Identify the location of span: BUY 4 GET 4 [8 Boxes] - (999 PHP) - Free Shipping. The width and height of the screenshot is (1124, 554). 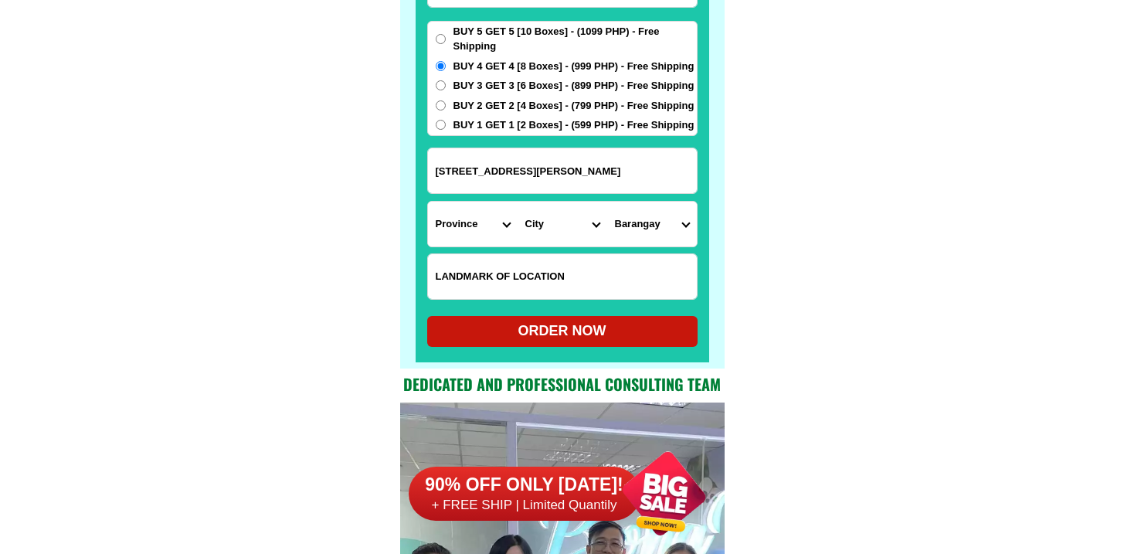
(574, 66).